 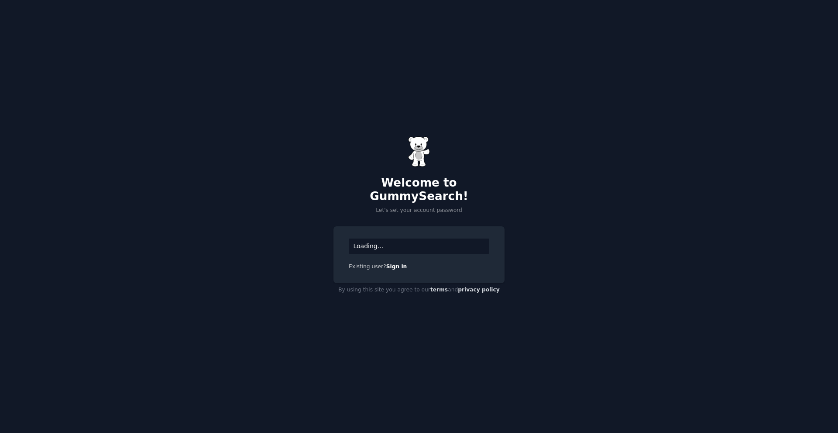 I want to click on h2: Welcome to GummySearch!, so click(x=419, y=190).